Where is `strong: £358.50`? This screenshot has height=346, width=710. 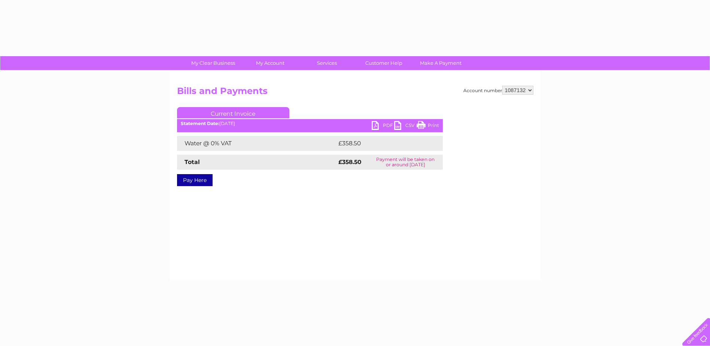 strong: £358.50 is located at coordinates (350, 162).